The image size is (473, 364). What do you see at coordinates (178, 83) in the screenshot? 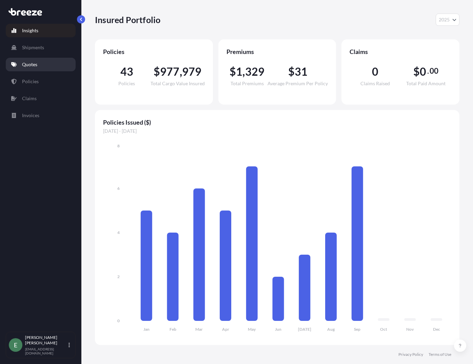
I see `span: Total Cargo Value Insured` at bounding box center [178, 83].